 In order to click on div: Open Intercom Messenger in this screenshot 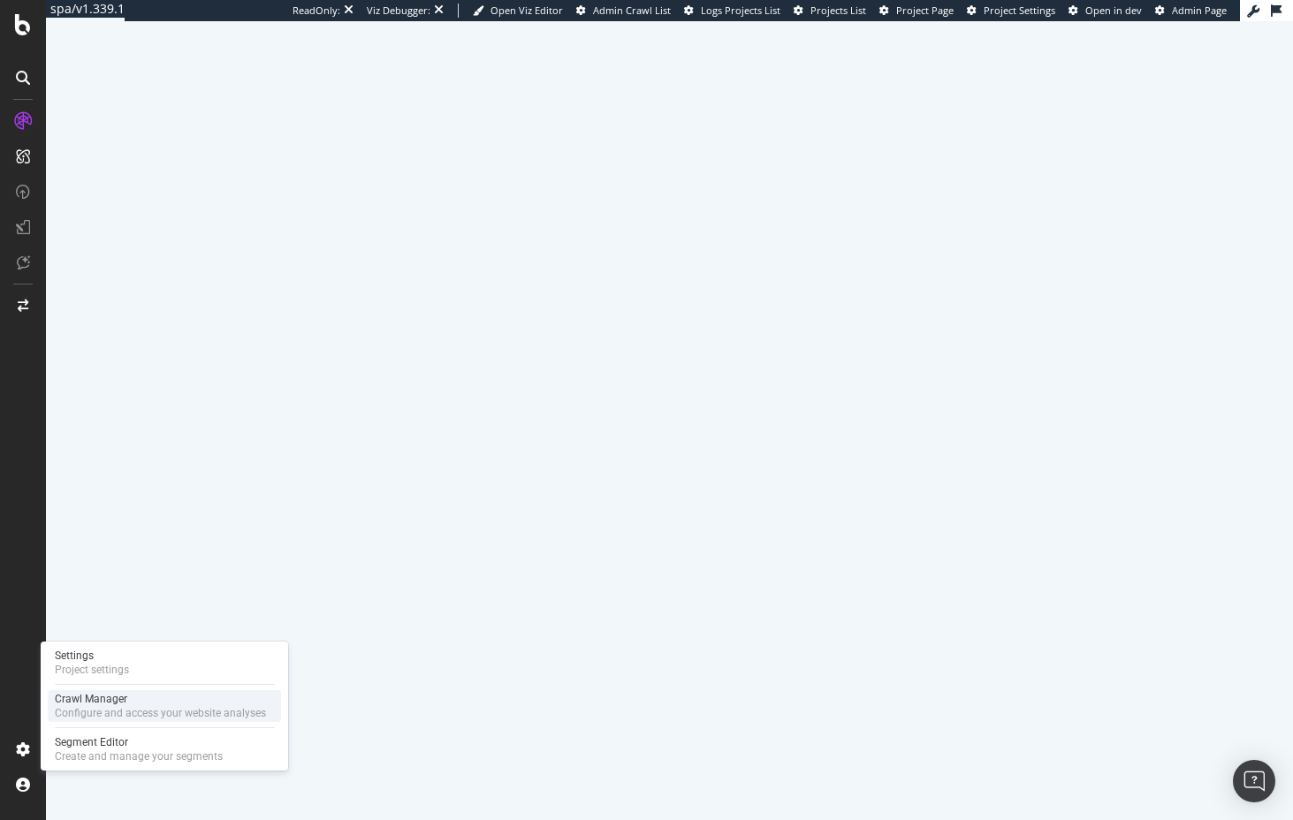, I will do `click(1254, 781)`.